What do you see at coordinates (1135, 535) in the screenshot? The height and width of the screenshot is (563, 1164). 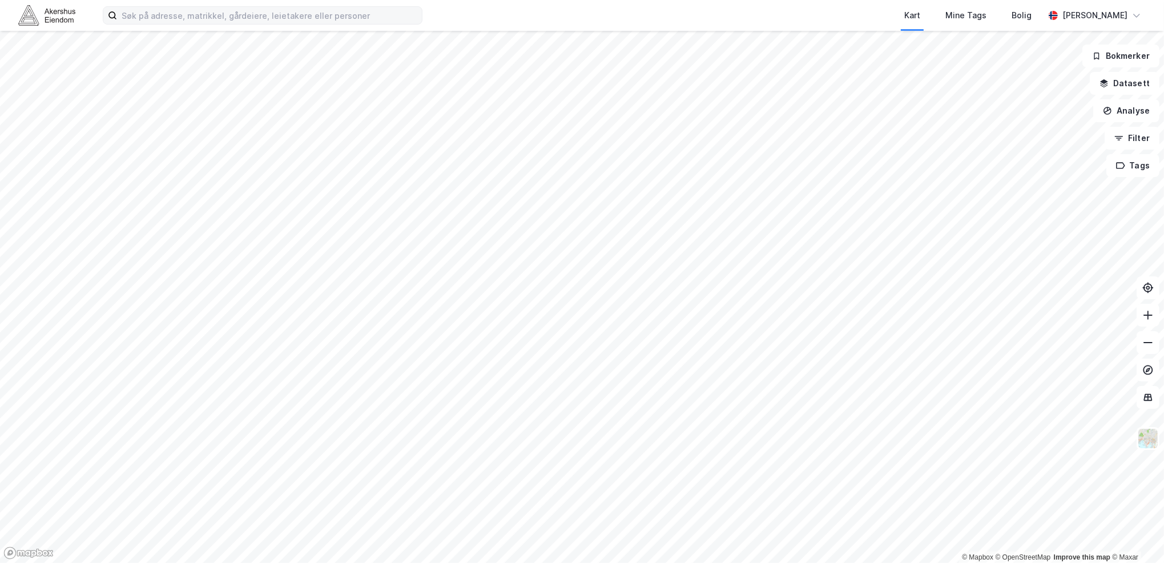 I see `div: Kontrollprogram for chat` at bounding box center [1135, 535].